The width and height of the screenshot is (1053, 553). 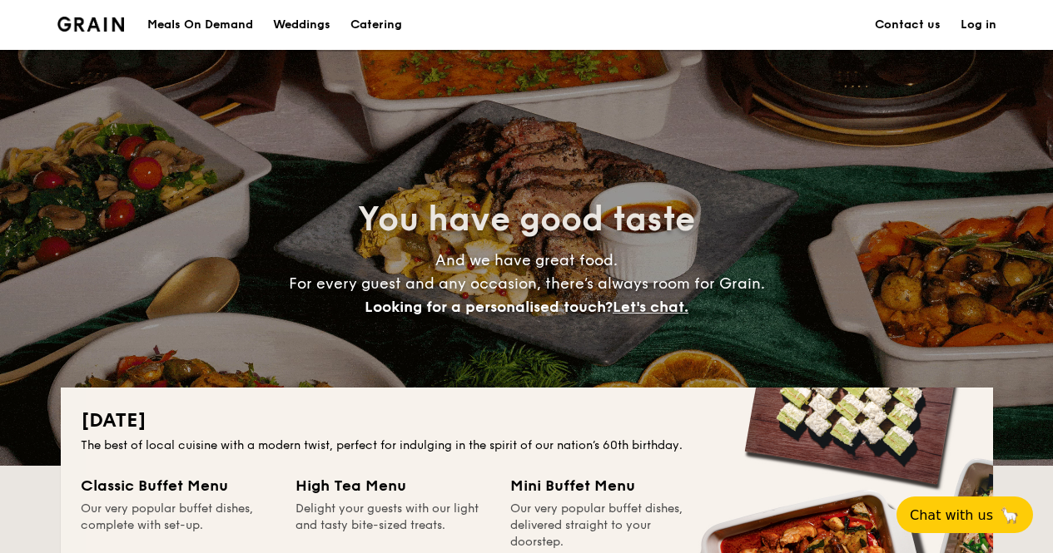 What do you see at coordinates (965, 515) in the screenshot?
I see `button: Chat with us🦙` at bounding box center [965, 515].